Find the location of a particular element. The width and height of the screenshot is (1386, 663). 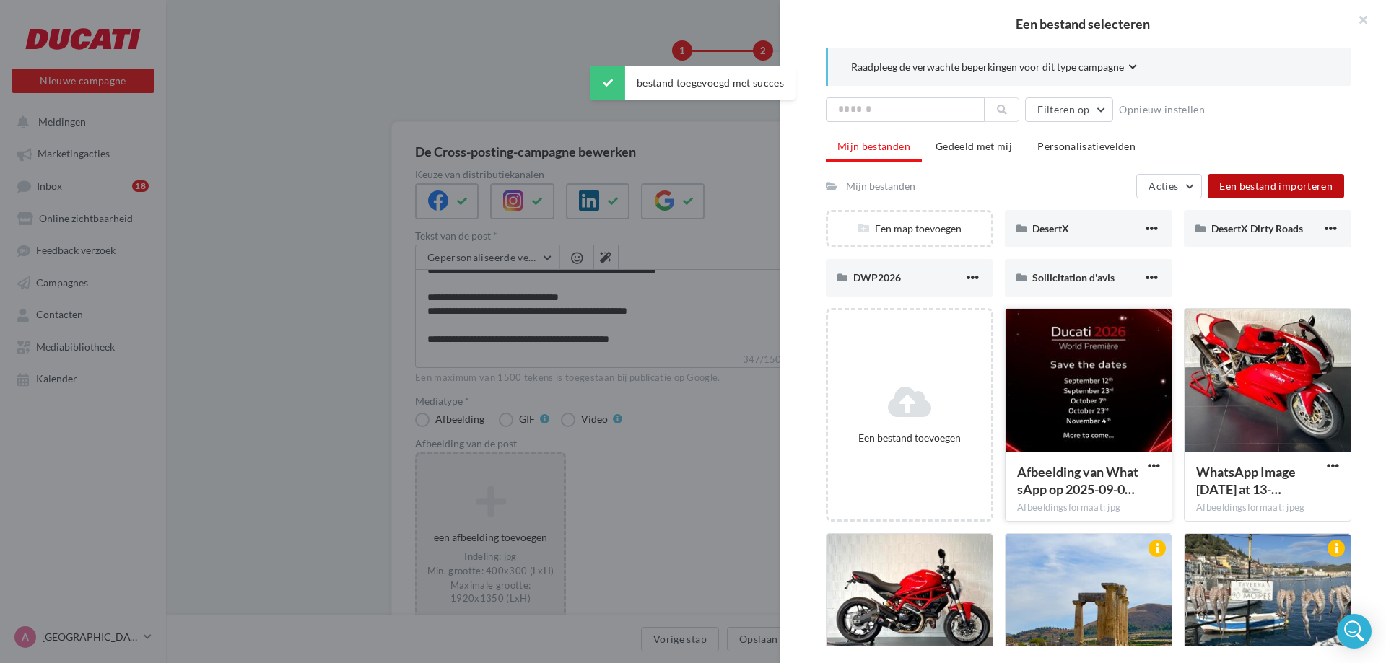

h2: Een bestand selecteren is located at coordinates (1083, 24).